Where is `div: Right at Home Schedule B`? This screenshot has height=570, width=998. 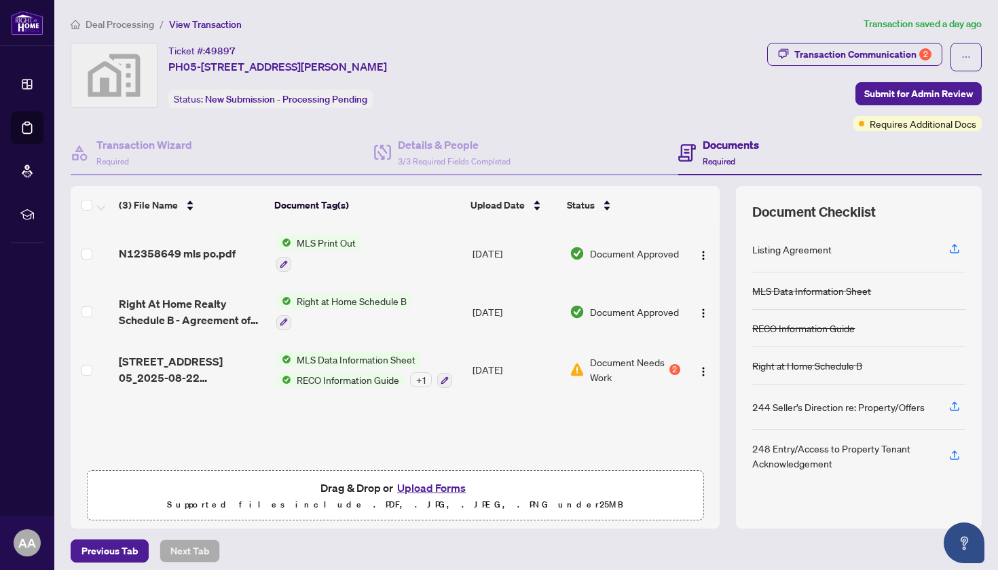 div: Right at Home Schedule B is located at coordinates (808, 365).